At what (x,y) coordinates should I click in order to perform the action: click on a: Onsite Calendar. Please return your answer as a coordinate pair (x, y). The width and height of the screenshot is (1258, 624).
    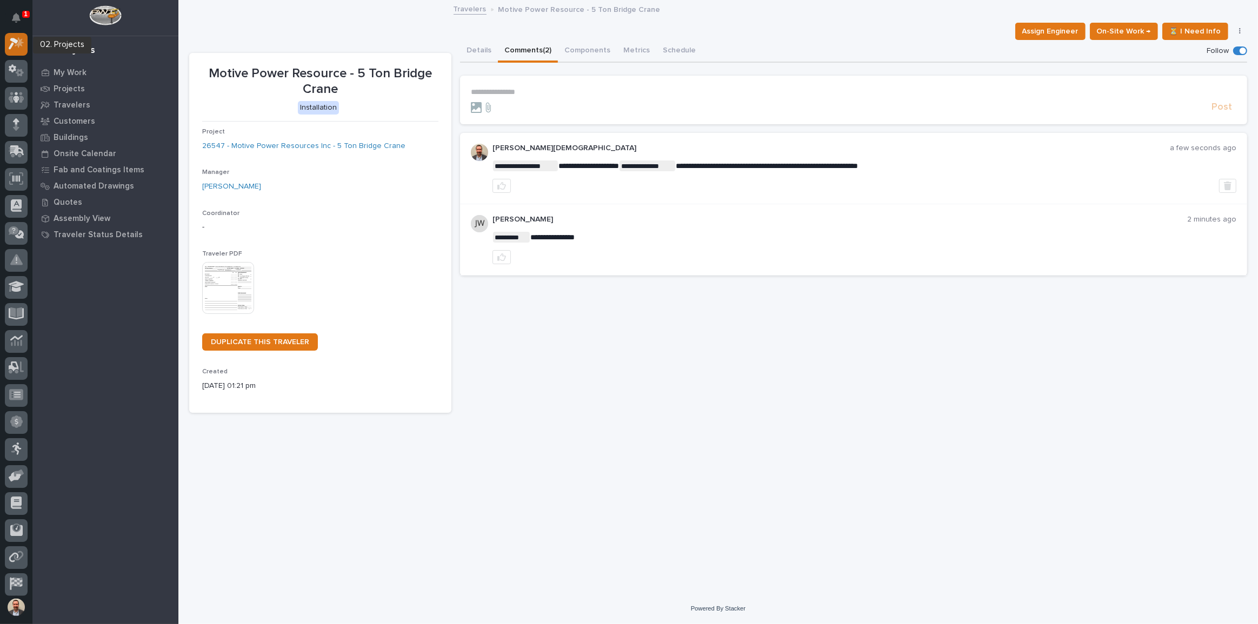
    Looking at the image, I should click on (105, 154).